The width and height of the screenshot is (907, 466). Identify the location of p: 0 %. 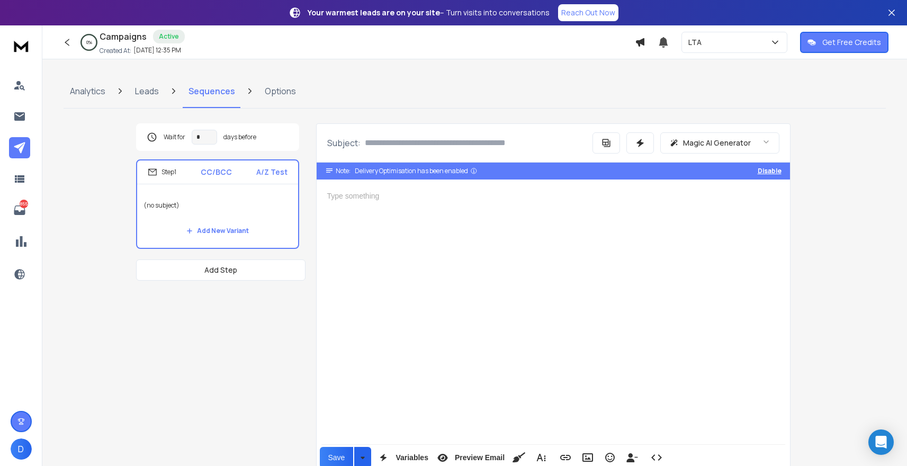
(89, 42).